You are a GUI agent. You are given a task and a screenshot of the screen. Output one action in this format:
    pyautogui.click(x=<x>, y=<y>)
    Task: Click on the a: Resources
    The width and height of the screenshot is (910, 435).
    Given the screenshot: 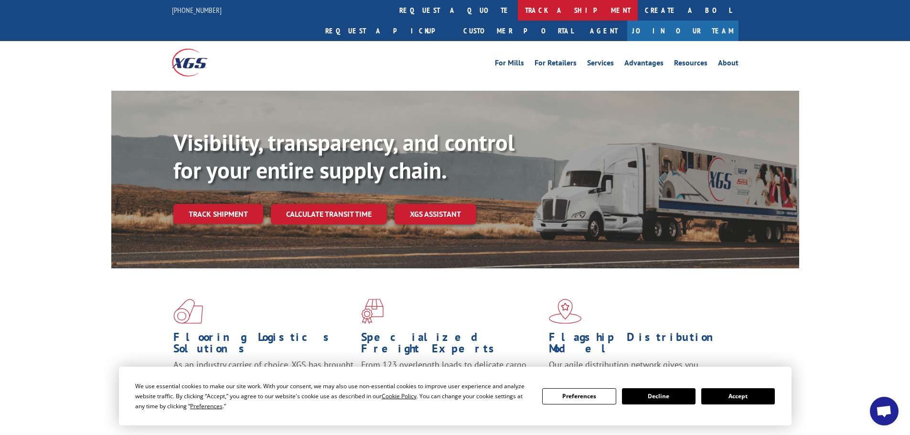 What is the action you would take?
    pyautogui.click(x=691, y=65)
    